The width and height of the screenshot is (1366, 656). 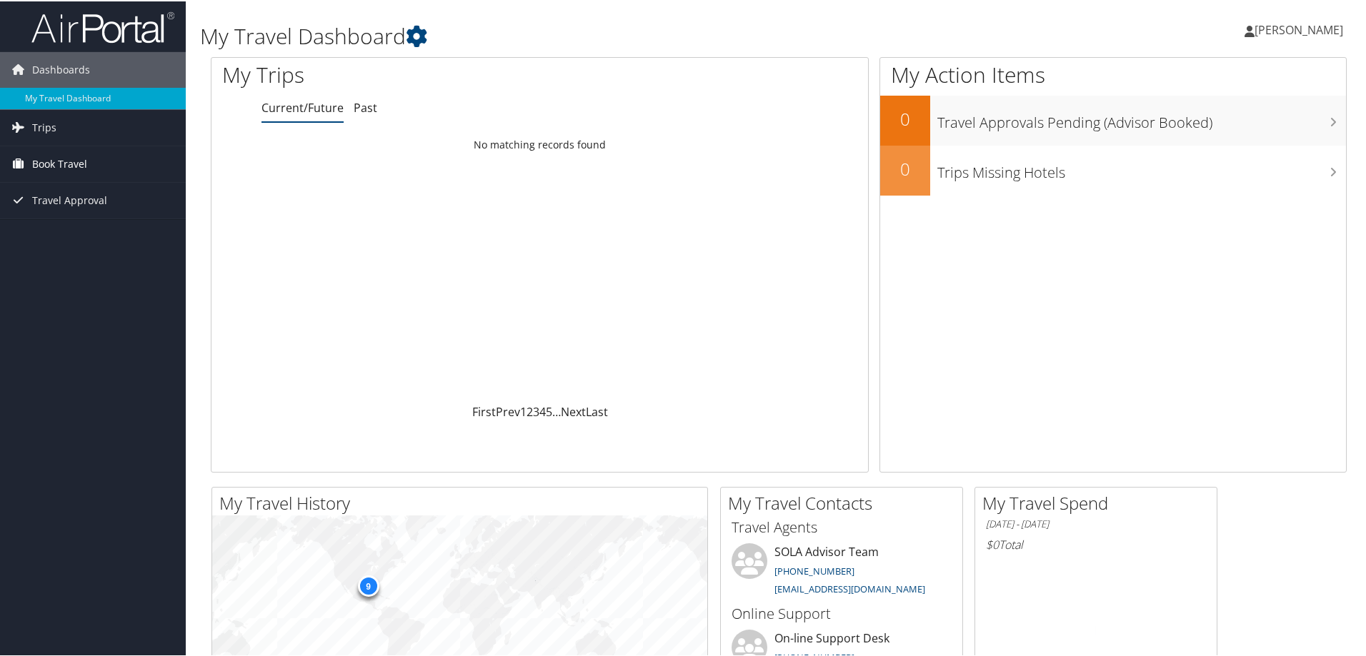 I want to click on h3: Travel Approvals Pending (Advisor Booked), so click(x=1141, y=118).